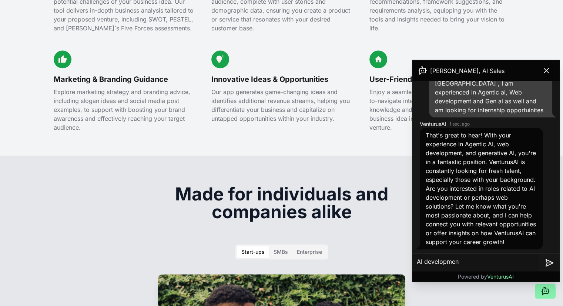  I want to click on div: Enterprise, so click(310, 252).